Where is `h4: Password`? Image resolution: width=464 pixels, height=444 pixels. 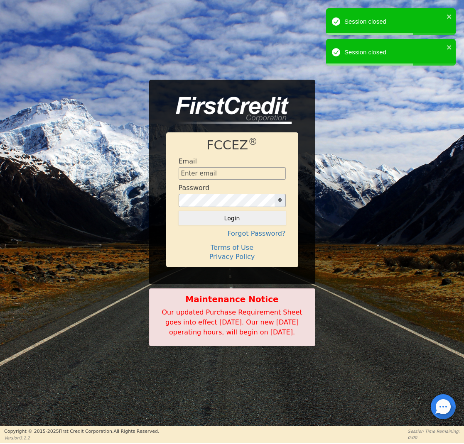 h4: Password is located at coordinates (194, 188).